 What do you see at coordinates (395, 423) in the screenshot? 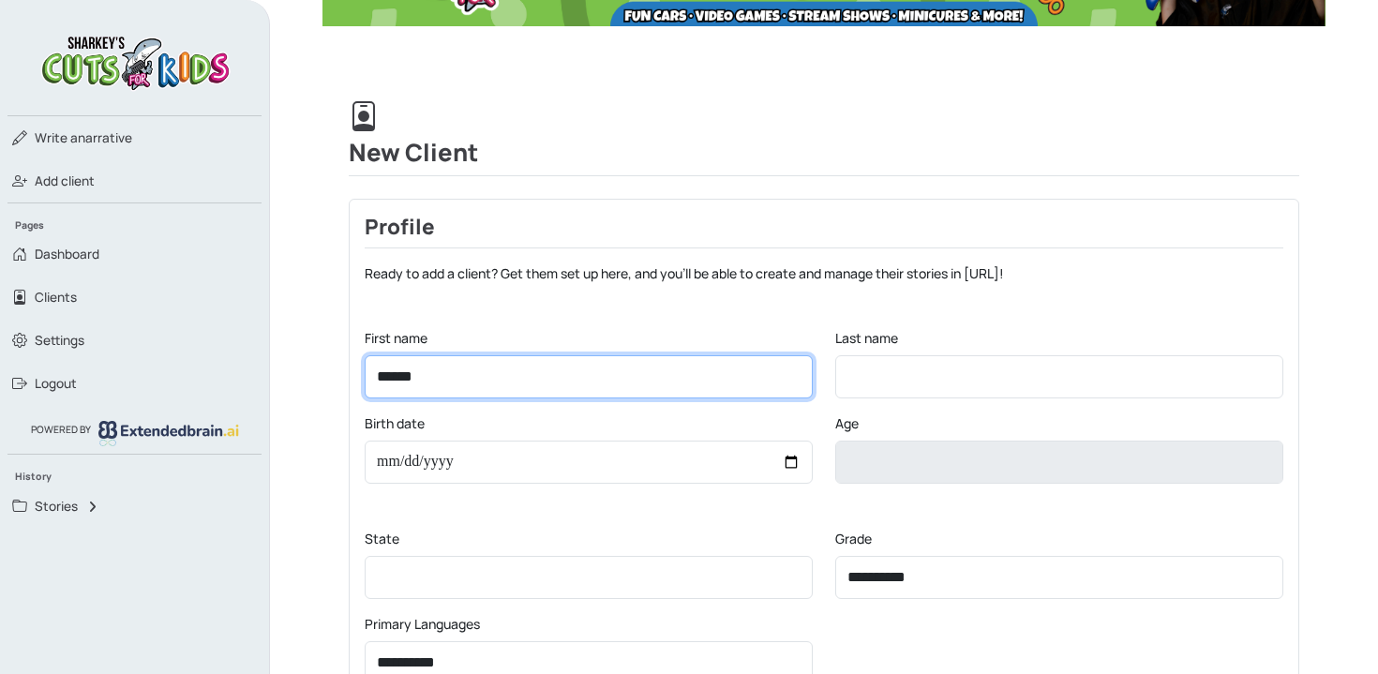
I see `label: Birth date` at bounding box center [395, 423].